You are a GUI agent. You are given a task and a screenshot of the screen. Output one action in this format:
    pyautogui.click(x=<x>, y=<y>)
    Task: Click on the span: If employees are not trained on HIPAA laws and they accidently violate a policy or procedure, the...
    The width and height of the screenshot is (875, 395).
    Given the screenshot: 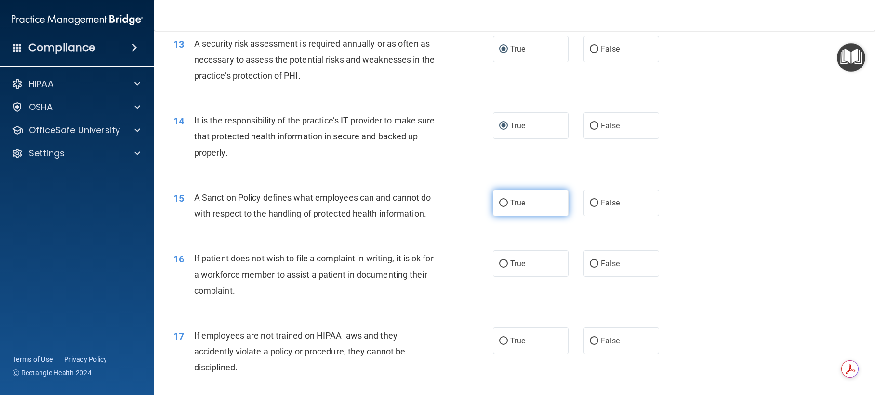 What is the action you would take?
    pyautogui.click(x=300, y=351)
    